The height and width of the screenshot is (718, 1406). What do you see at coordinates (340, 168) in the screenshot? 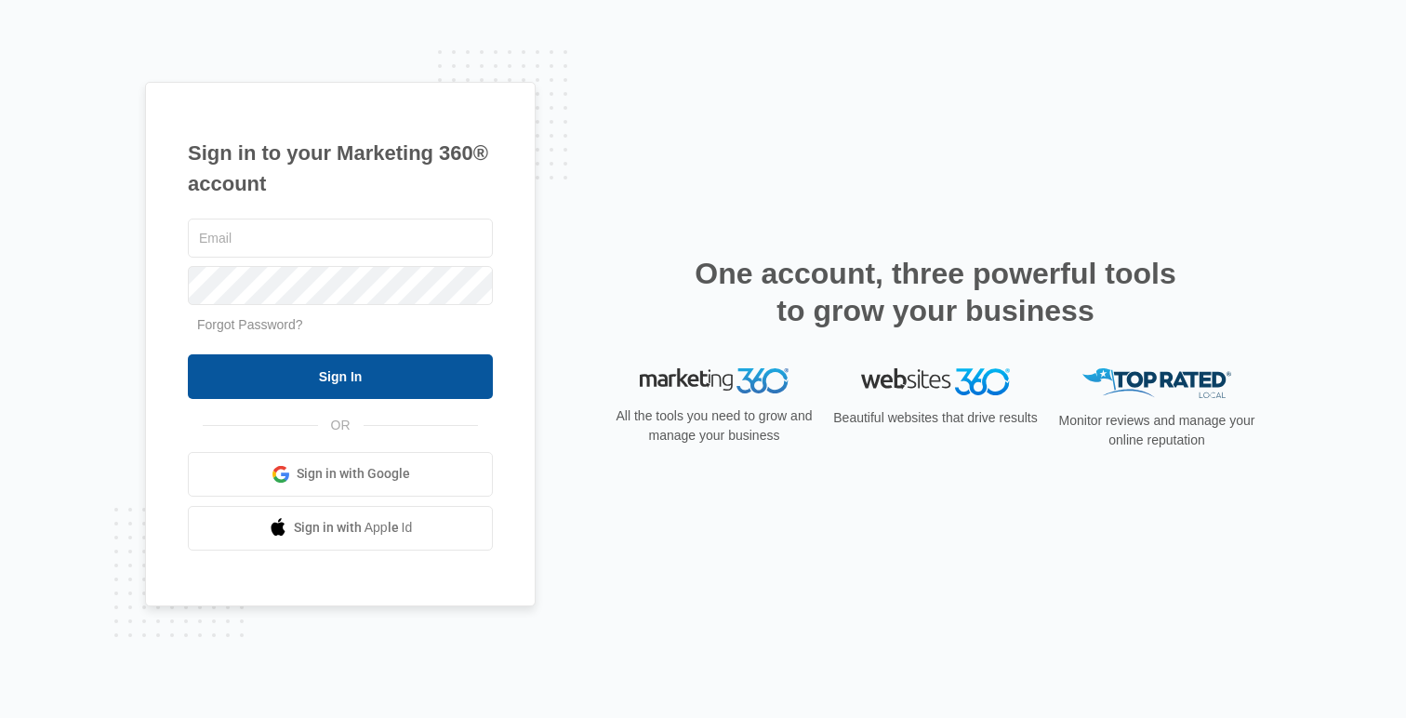
I see `h1: Sign in to your Marketing 360® account` at bounding box center [340, 168].